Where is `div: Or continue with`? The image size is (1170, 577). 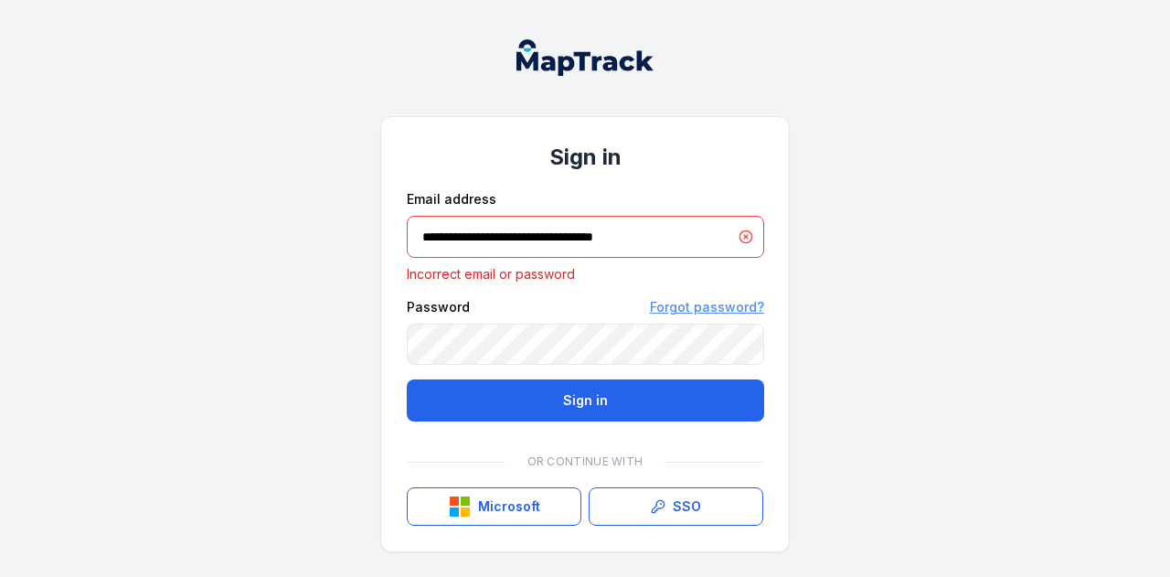 div: Or continue with is located at coordinates (585, 462).